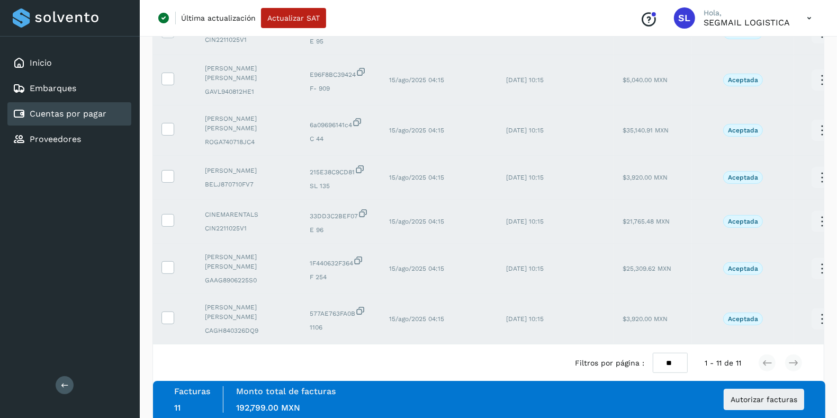 This screenshot has height=418, width=837. What do you see at coordinates (341, 186) in the screenshot?
I see `span: SL 135` at bounding box center [341, 186].